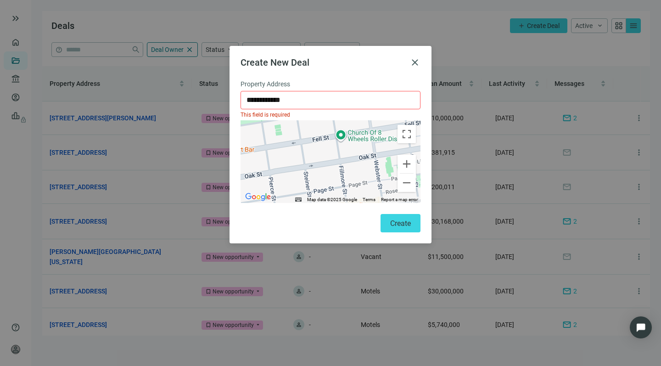 The image size is (661, 366). I want to click on a: Terms (opens in new tab), so click(369, 199).